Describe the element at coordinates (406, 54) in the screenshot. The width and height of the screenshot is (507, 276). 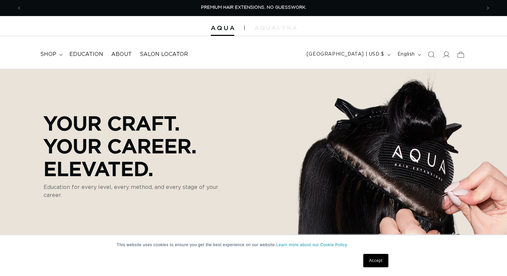
I see `span: English` at that location.